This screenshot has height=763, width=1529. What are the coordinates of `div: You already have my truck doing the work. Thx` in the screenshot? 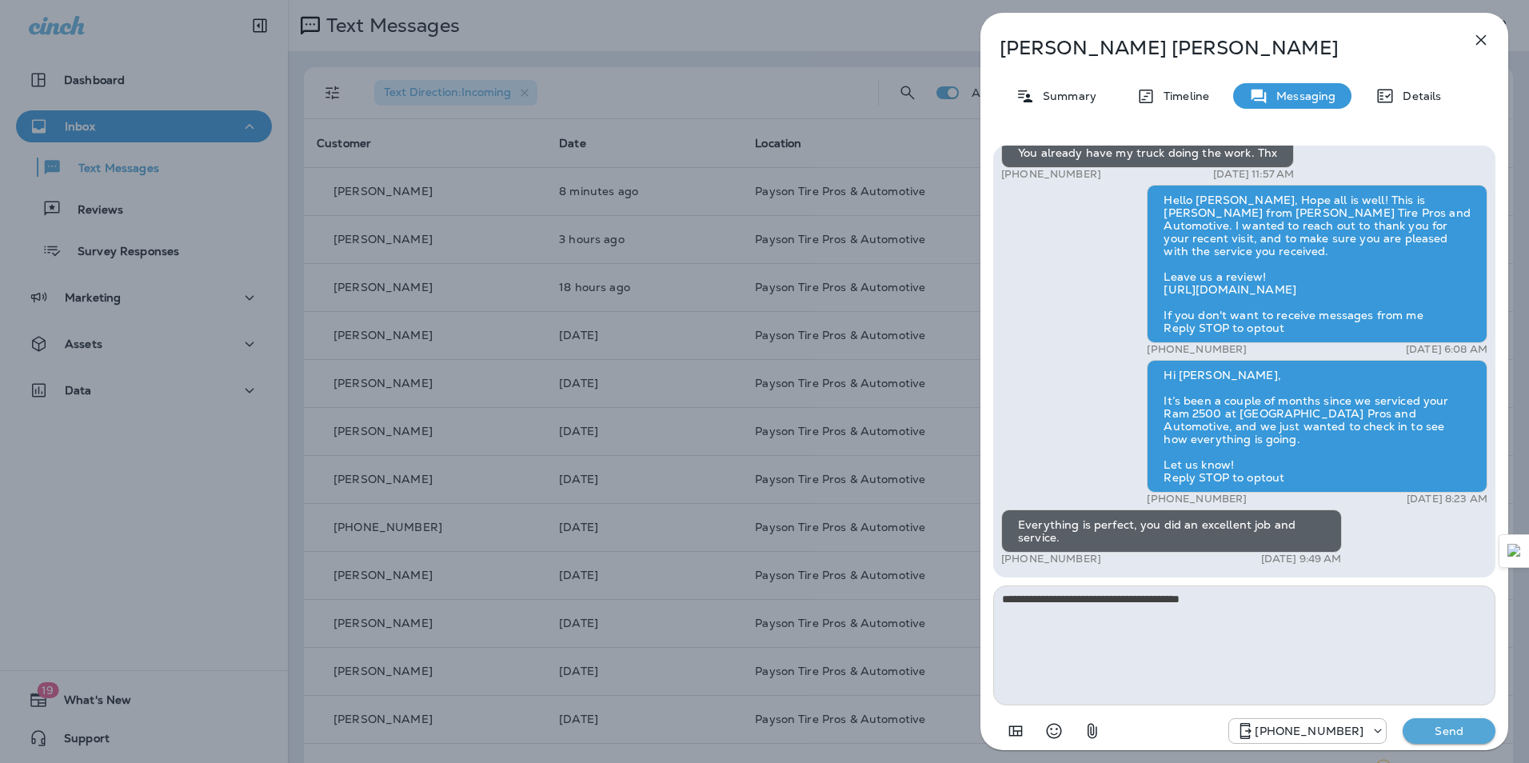 It's located at (1147, 153).